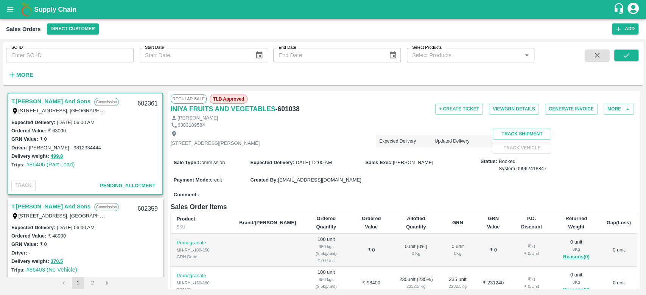  I want to click on b: Returned Weight, so click(576, 222).